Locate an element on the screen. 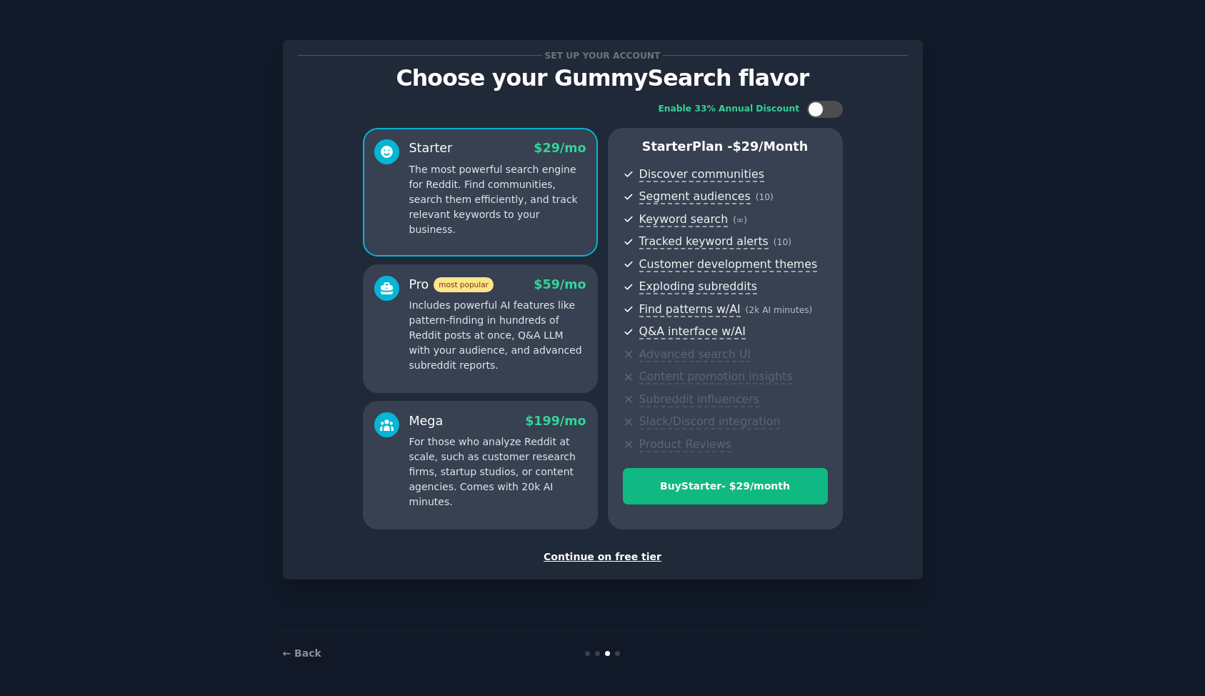  span: Tracked keyword alerts is located at coordinates (704, 241).